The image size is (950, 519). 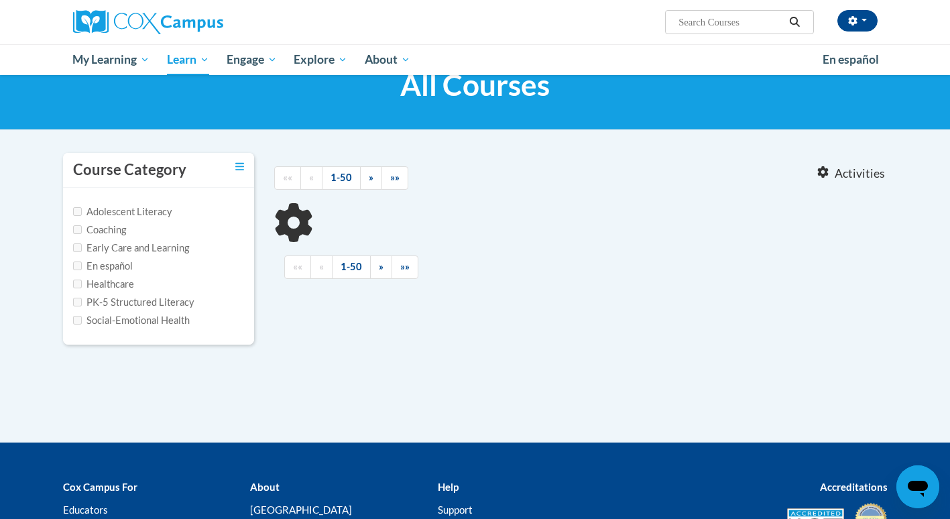 What do you see at coordinates (850, 59) in the screenshot?
I see `span: En español` at bounding box center [850, 59].